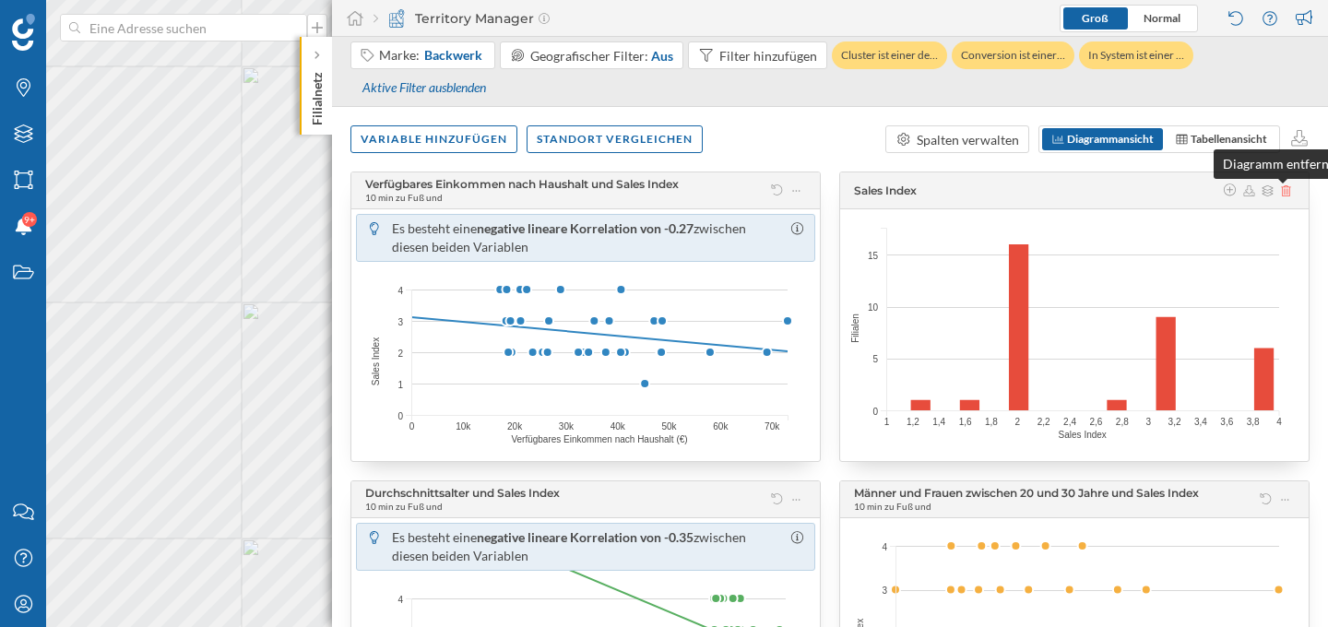 The image size is (1328, 627). What do you see at coordinates (1044, 421) in the screenshot?
I see `text: 2,2` at bounding box center [1044, 421].